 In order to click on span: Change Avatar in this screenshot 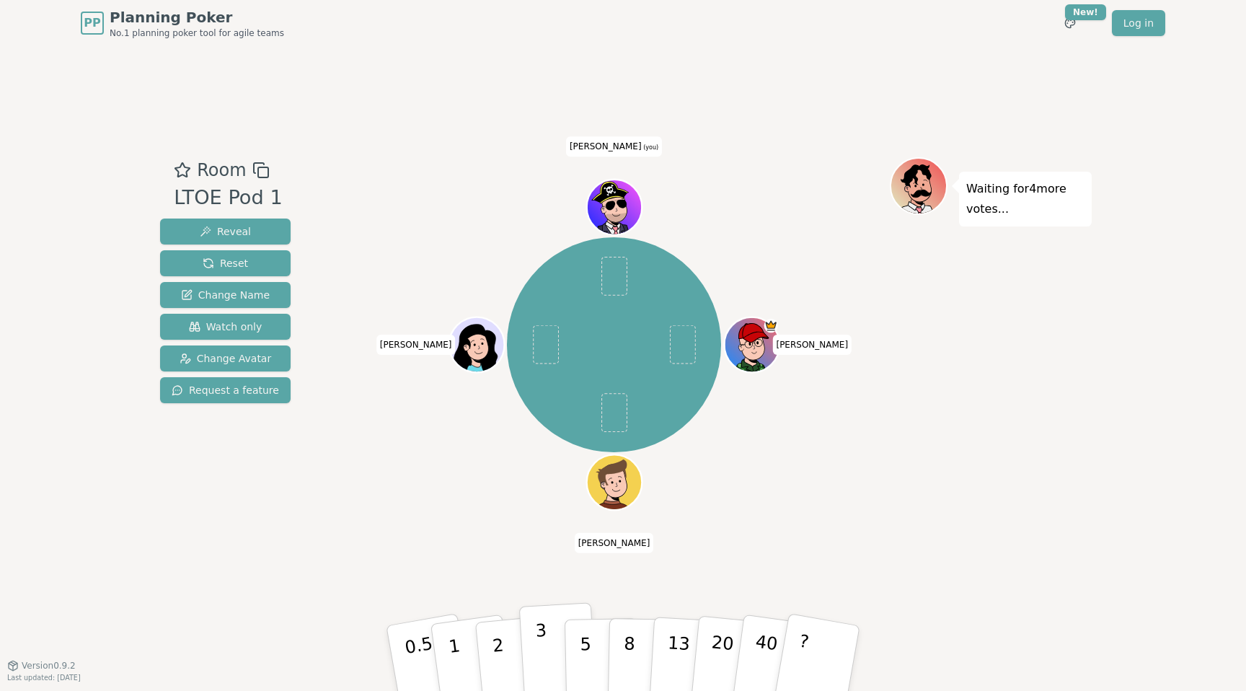, I will do `click(226, 358)`.